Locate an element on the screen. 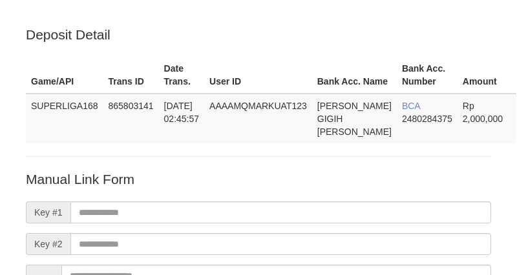  th: Game/API is located at coordinates (65, 75).